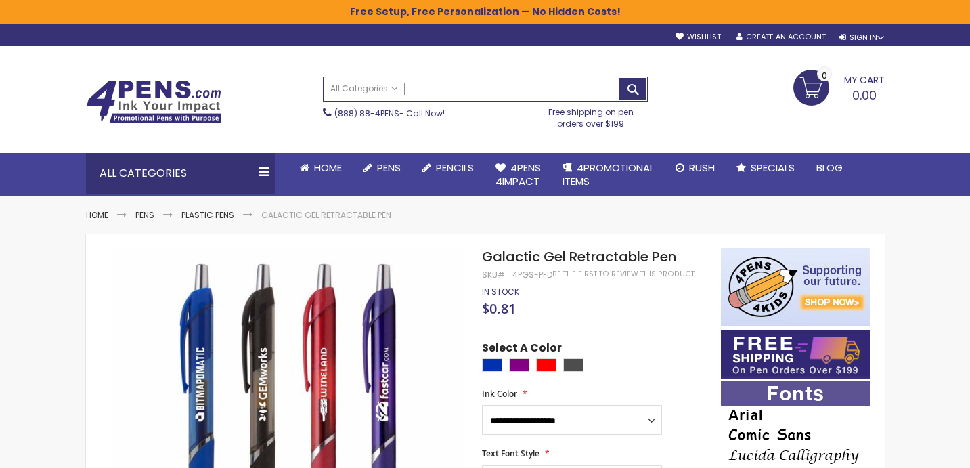 This screenshot has height=468, width=970. I want to click on span: $0.81, so click(499, 308).